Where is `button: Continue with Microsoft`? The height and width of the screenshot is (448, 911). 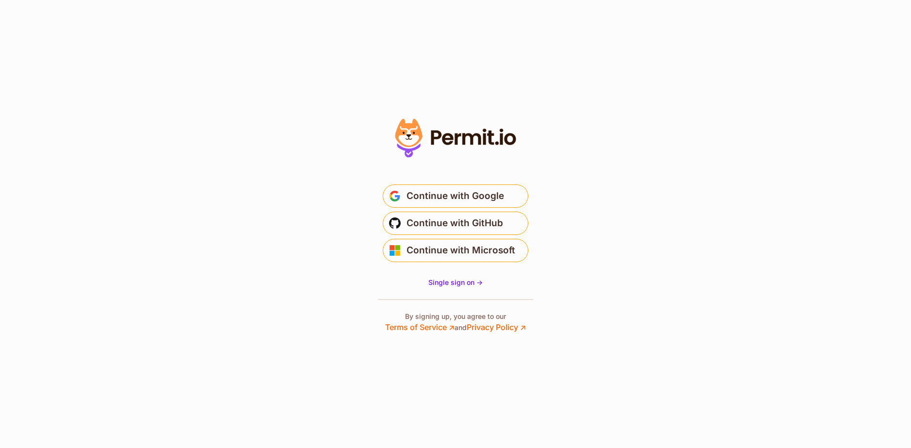
button: Continue with Microsoft is located at coordinates (455, 250).